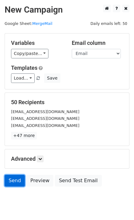 The height and width of the screenshot is (220, 134). Describe the element at coordinates (23, 78) in the screenshot. I see `a: Load...` at that location.